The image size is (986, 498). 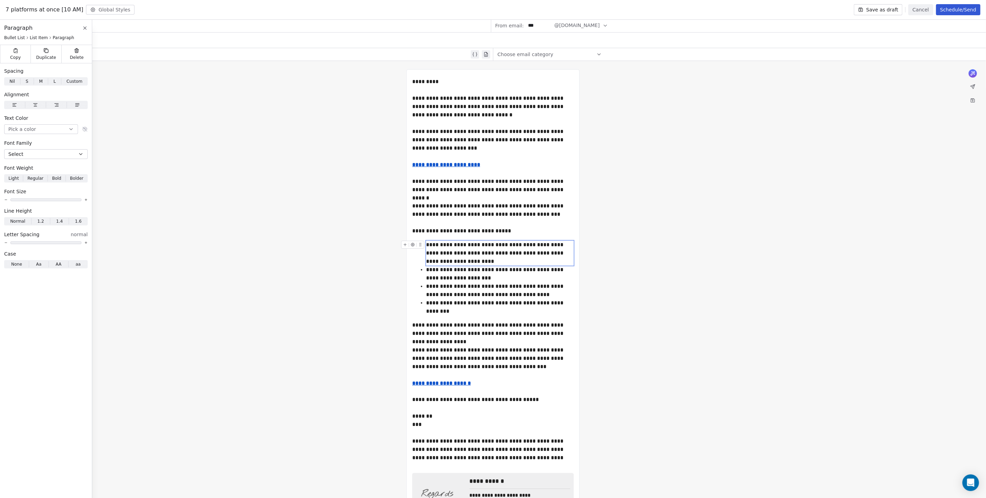 I want to click on button: Save as draft, so click(x=878, y=10).